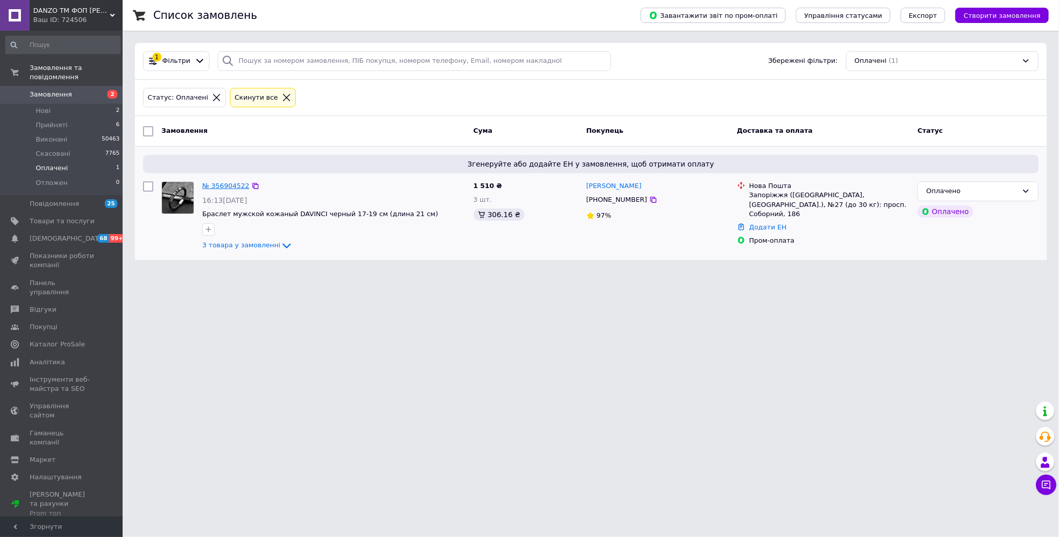 The image size is (1059, 537). Describe the element at coordinates (62, 288) in the screenshot. I see `span: Панель управління` at that location.